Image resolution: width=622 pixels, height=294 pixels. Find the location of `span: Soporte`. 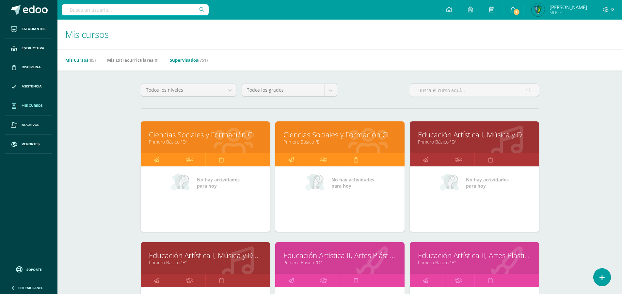

span: Soporte is located at coordinates (34, 270).